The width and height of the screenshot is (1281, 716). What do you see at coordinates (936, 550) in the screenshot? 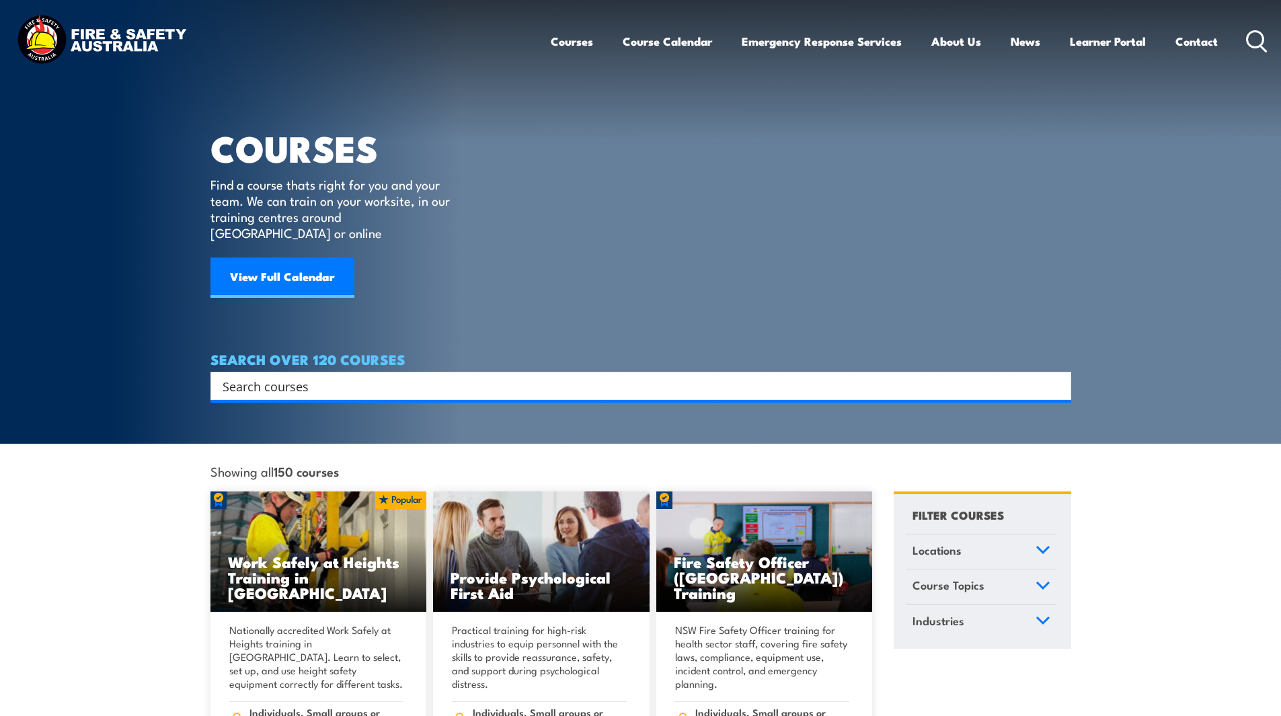
I see `span: Locations` at bounding box center [936, 550].